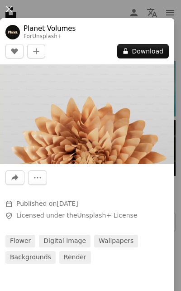 The image size is (181, 291). Describe the element at coordinates (47, 203) in the screenshot. I see `span: Published on` at that location.